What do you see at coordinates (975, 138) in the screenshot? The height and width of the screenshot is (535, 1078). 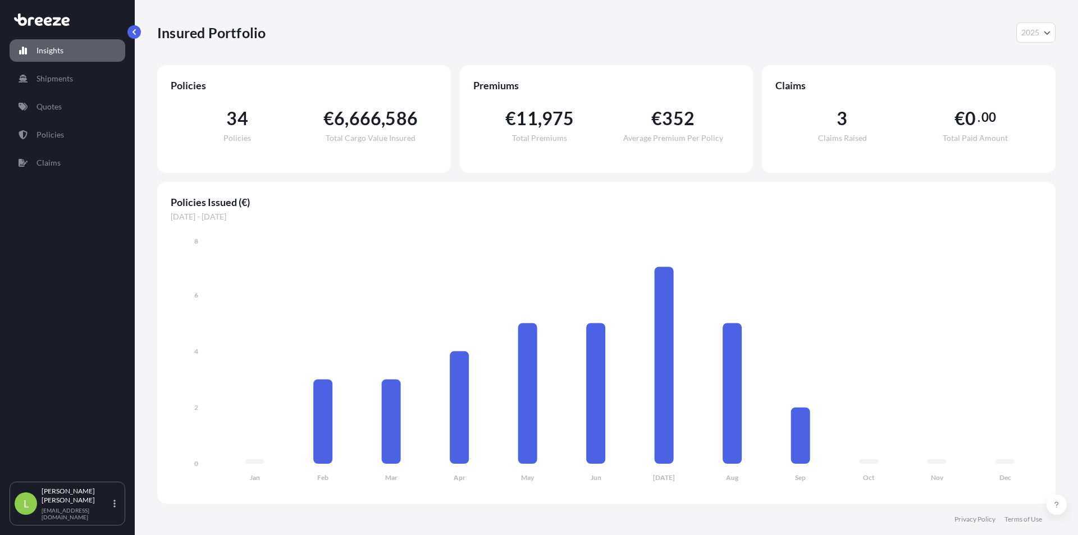 I see `span: Total Paid Amount` at bounding box center [975, 138].